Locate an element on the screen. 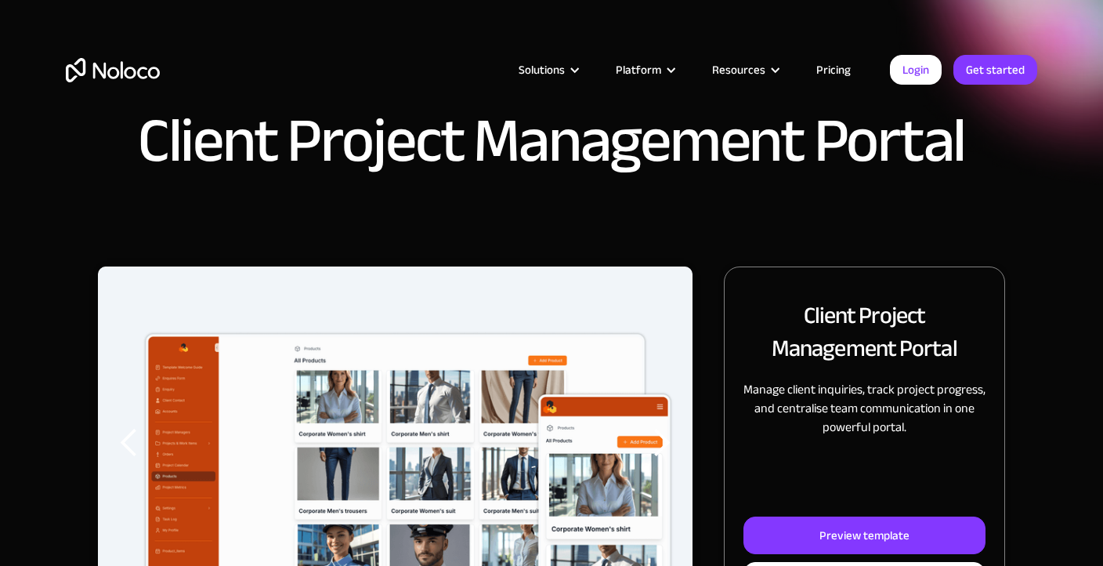 The width and height of the screenshot is (1103, 566). div: Preview template is located at coordinates (864, 535).